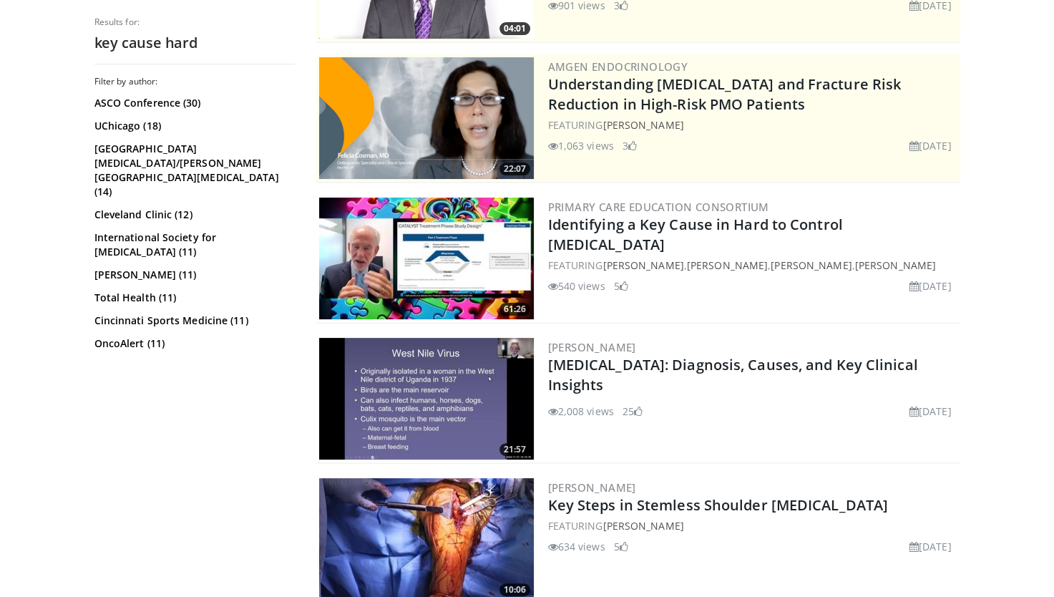 Image resolution: width=1054 pixels, height=597 pixels. What do you see at coordinates (577, 286) in the screenshot?
I see `li: 540 views` at bounding box center [577, 286].